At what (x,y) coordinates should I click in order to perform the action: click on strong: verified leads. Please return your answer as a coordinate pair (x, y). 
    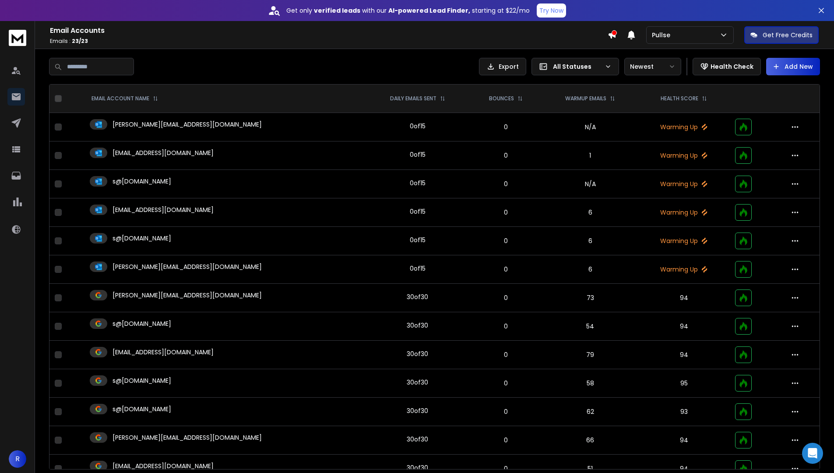
    Looking at the image, I should click on (337, 11).